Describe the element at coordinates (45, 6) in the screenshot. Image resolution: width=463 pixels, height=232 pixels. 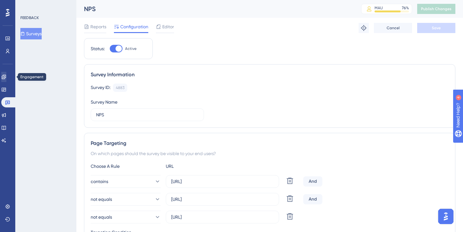
I see `div: 4` at that location.